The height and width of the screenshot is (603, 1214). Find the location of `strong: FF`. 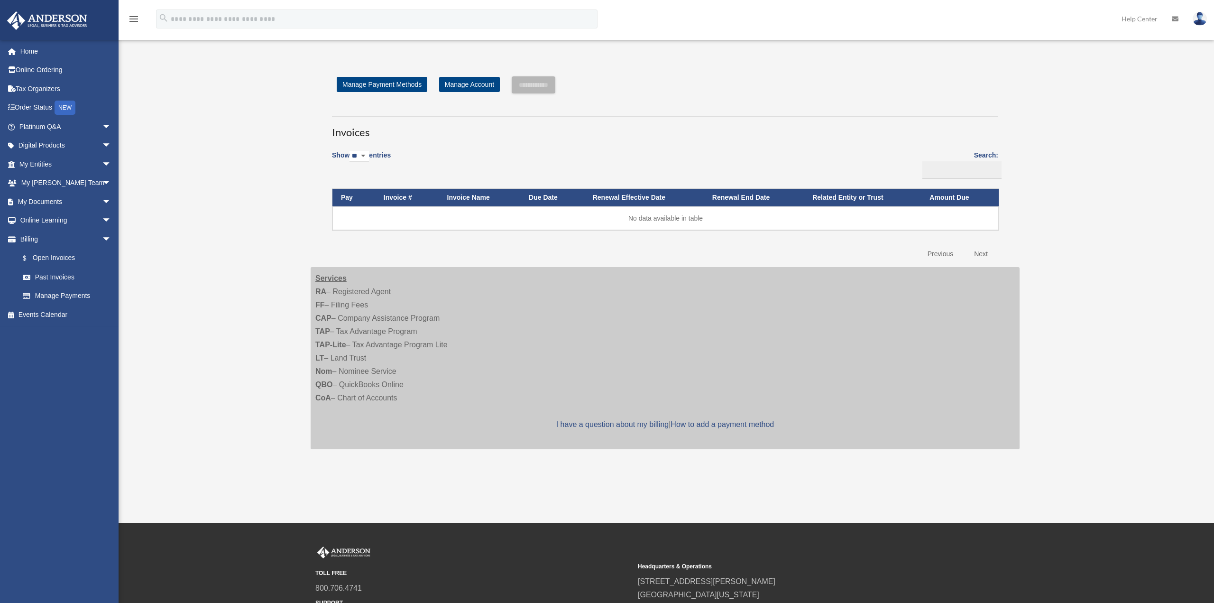

strong: FF is located at coordinates (320, 305).